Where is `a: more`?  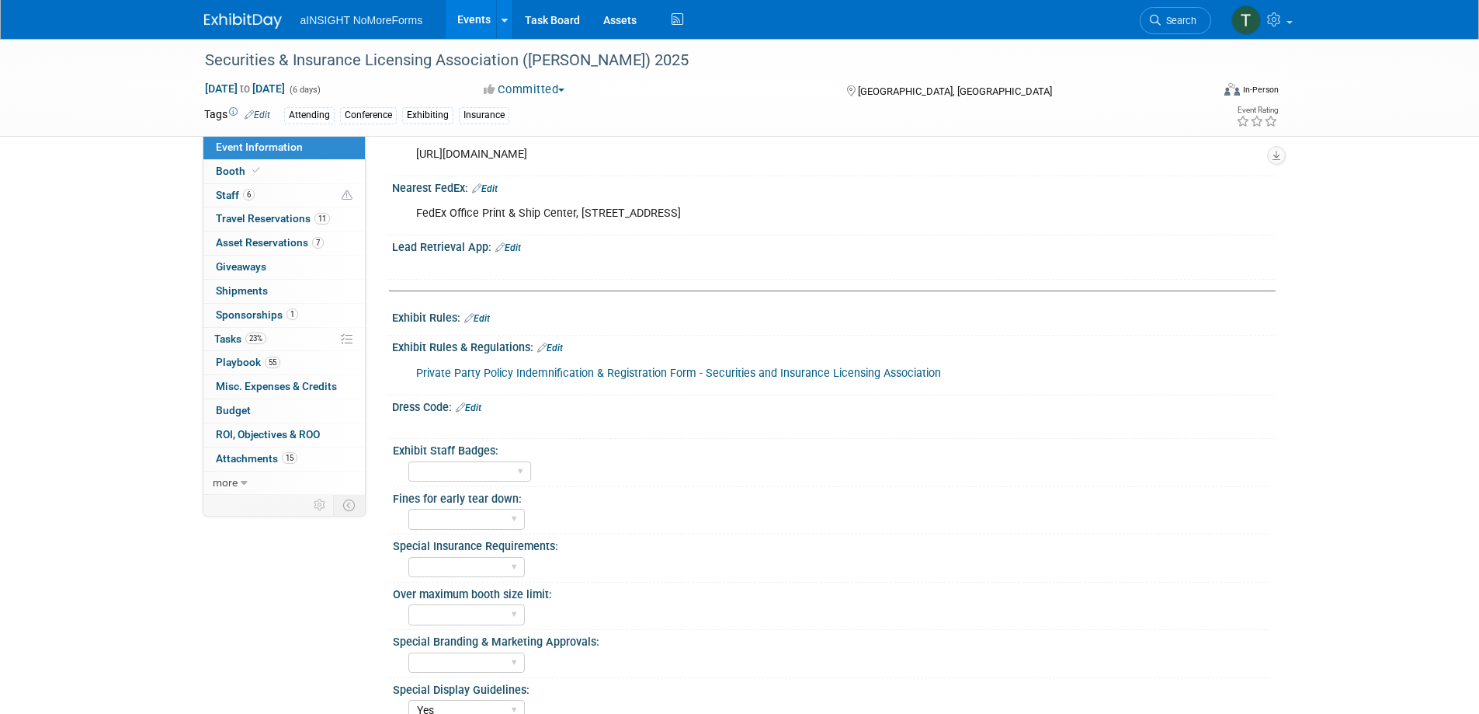 a: more is located at coordinates (284, 483).